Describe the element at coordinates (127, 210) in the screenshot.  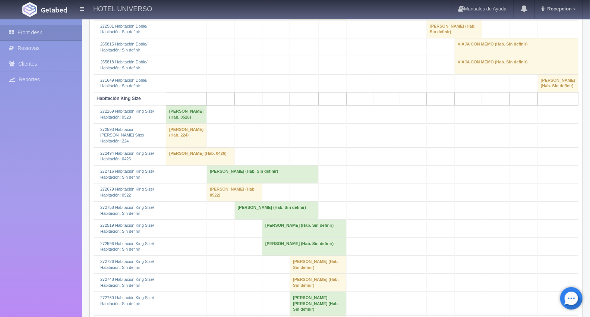
I see `a: 272758 Habitación King Size/Habitación: Sin definir` at that location.